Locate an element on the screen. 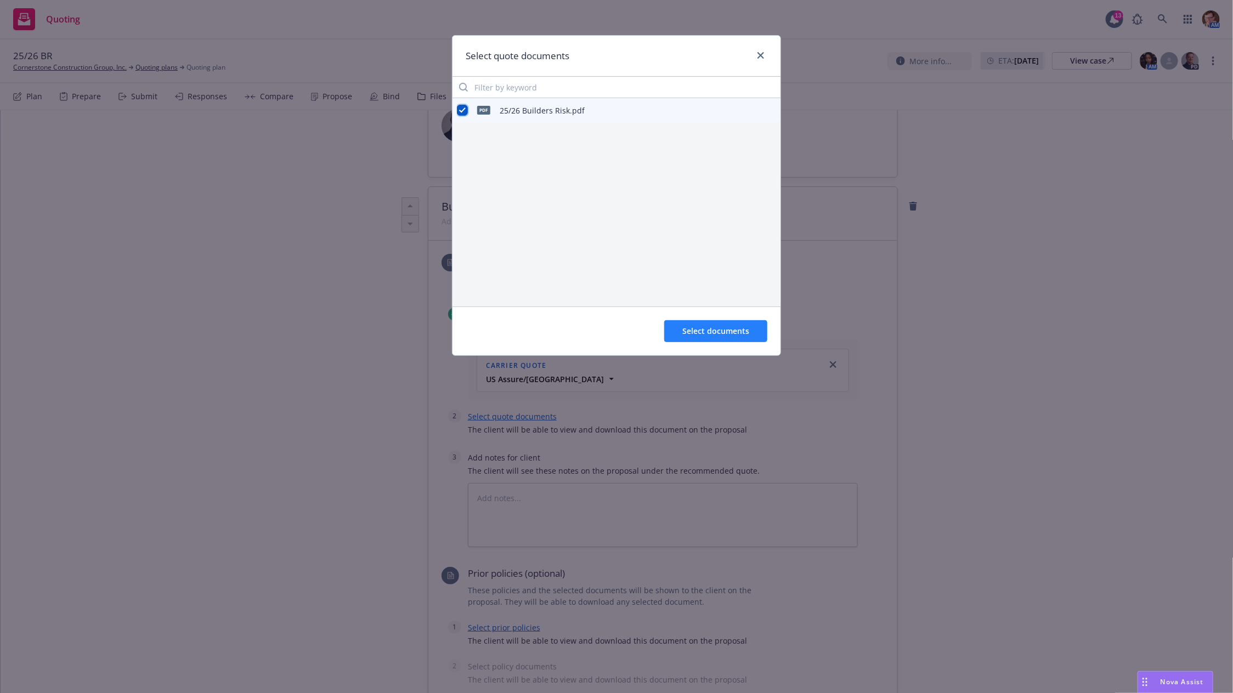 The height and width of the screenshot is (693, 1233). button: download file is located at coordinates (753, 110).